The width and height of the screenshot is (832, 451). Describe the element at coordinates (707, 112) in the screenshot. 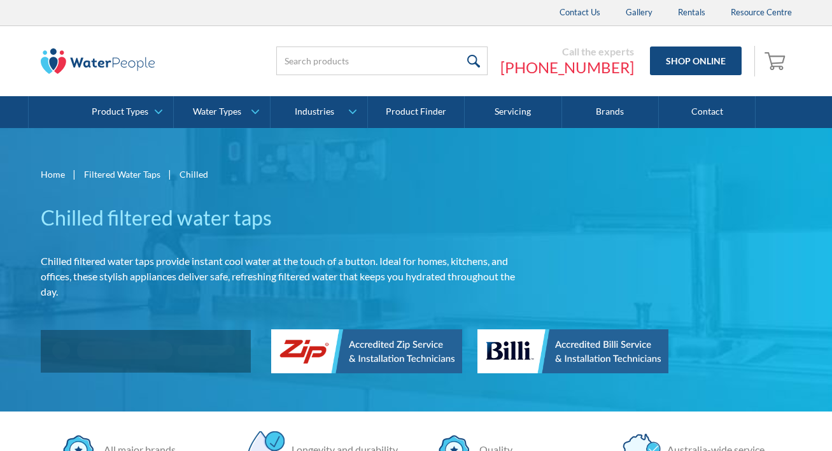

I see `a: Contact` at that location.